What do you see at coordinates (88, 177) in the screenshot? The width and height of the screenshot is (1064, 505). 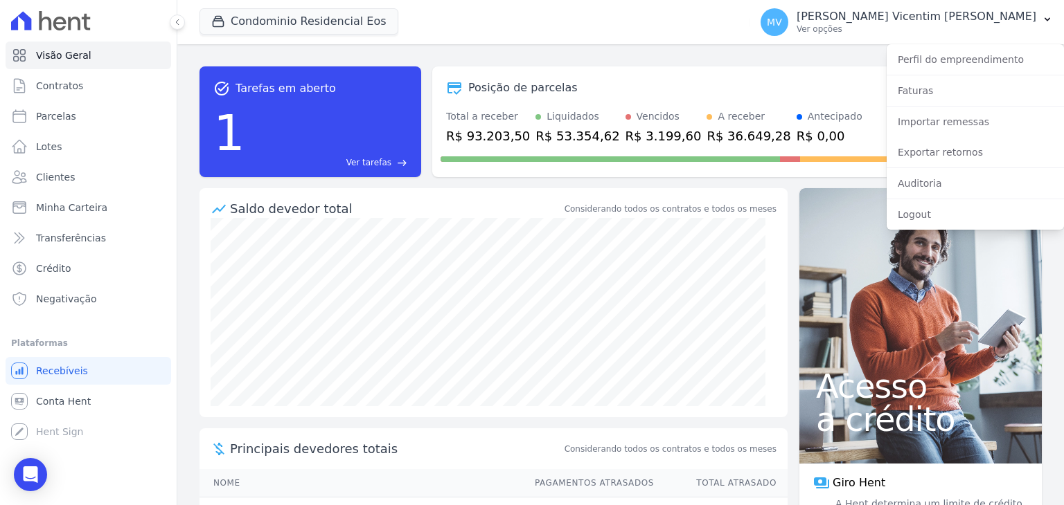 I see `a: Clientes` at bounding box center [88, 177].